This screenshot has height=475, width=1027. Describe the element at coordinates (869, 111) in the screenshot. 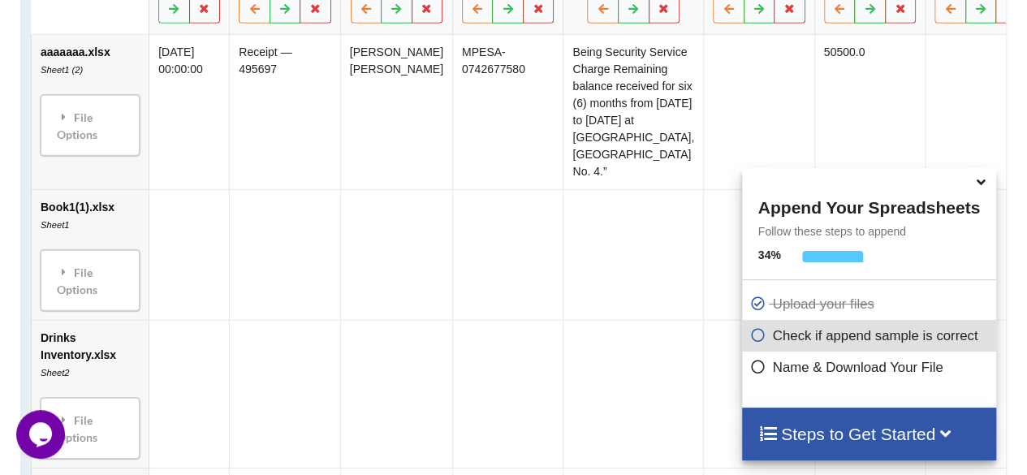

I see `td: 50500.0` at that location.